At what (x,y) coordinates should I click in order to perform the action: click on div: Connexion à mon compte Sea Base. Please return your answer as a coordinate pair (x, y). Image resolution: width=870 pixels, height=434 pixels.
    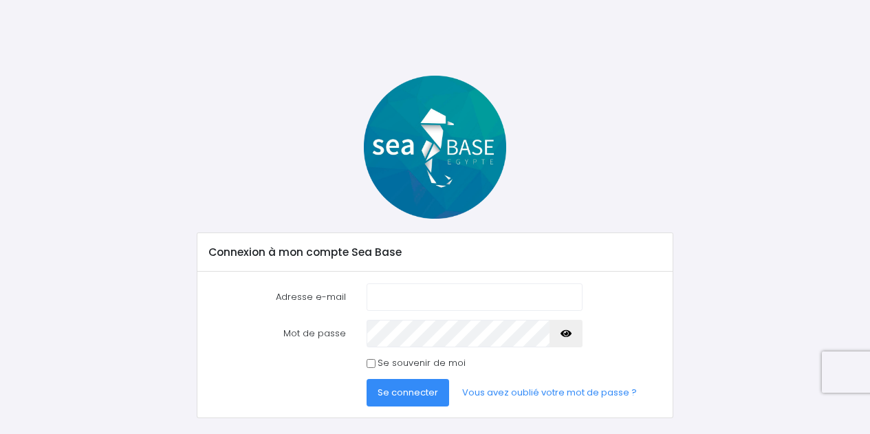
    Looking at the image, I should click on (434, 252).